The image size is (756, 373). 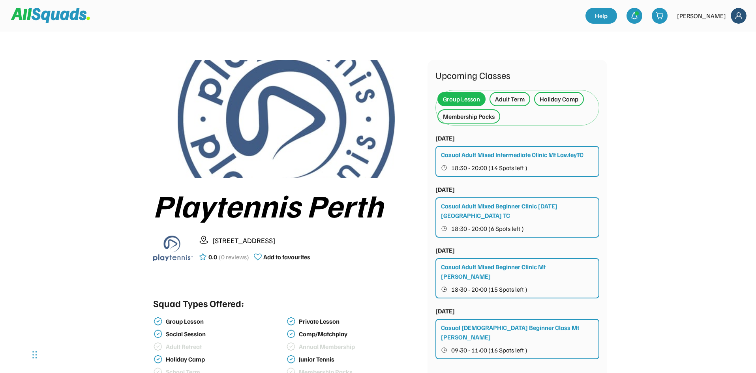 What do you see at coordinates (359, 359) in the screenshot?
I see `div: Junior Tennis` at bounding box center [359, 359].